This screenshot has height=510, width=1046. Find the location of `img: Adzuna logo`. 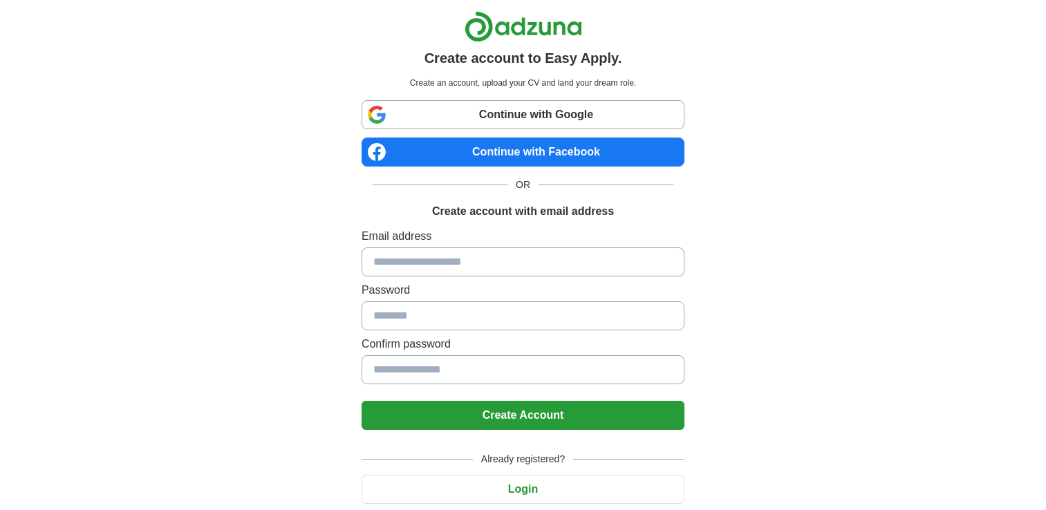

img: Adzuna logo is located at coordinates (524, 26).